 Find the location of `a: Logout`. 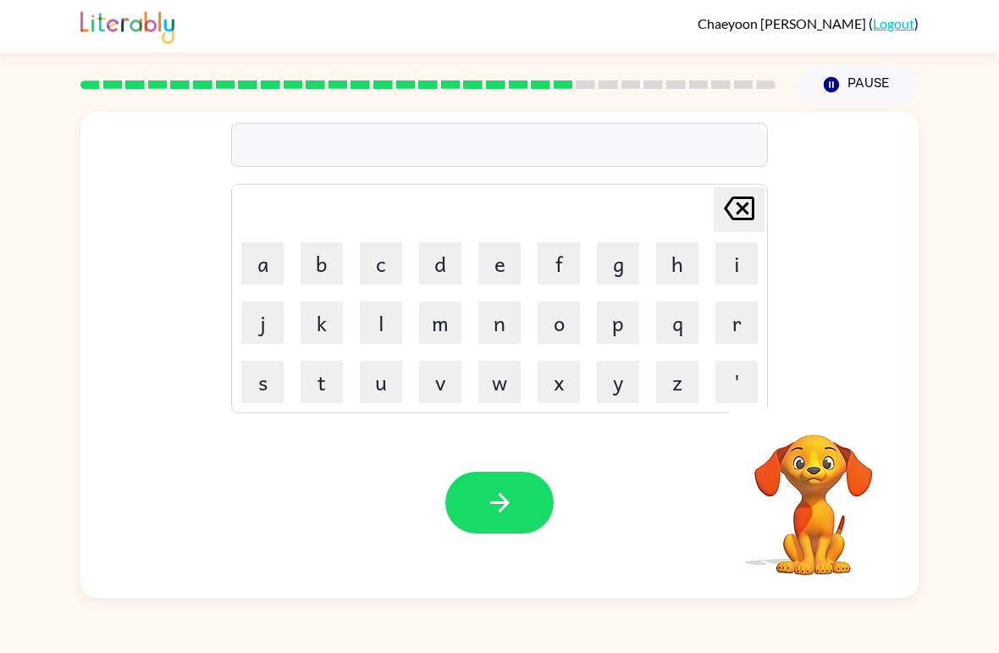

a: Logout is located at coordinates (893, 23).